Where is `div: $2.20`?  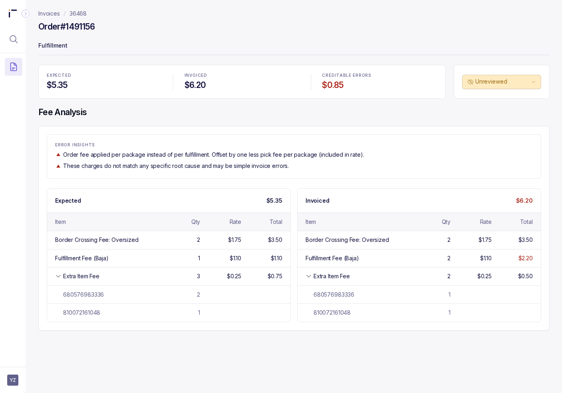 div: $2.20 is located at coordinates (526, 258).